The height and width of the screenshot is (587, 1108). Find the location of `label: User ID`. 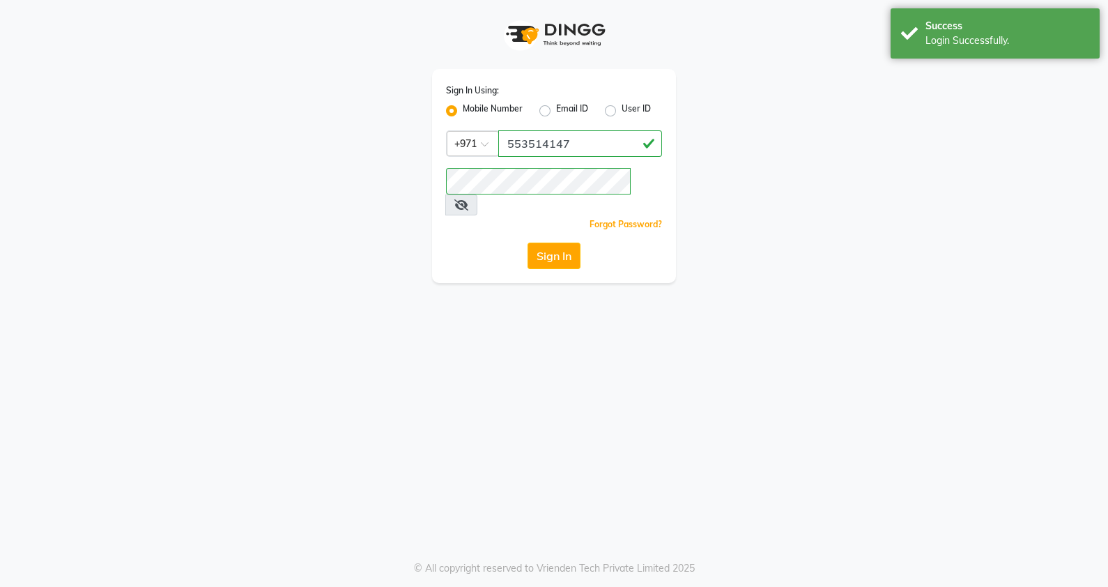

label: User ID is located at coordinates (636, 111).